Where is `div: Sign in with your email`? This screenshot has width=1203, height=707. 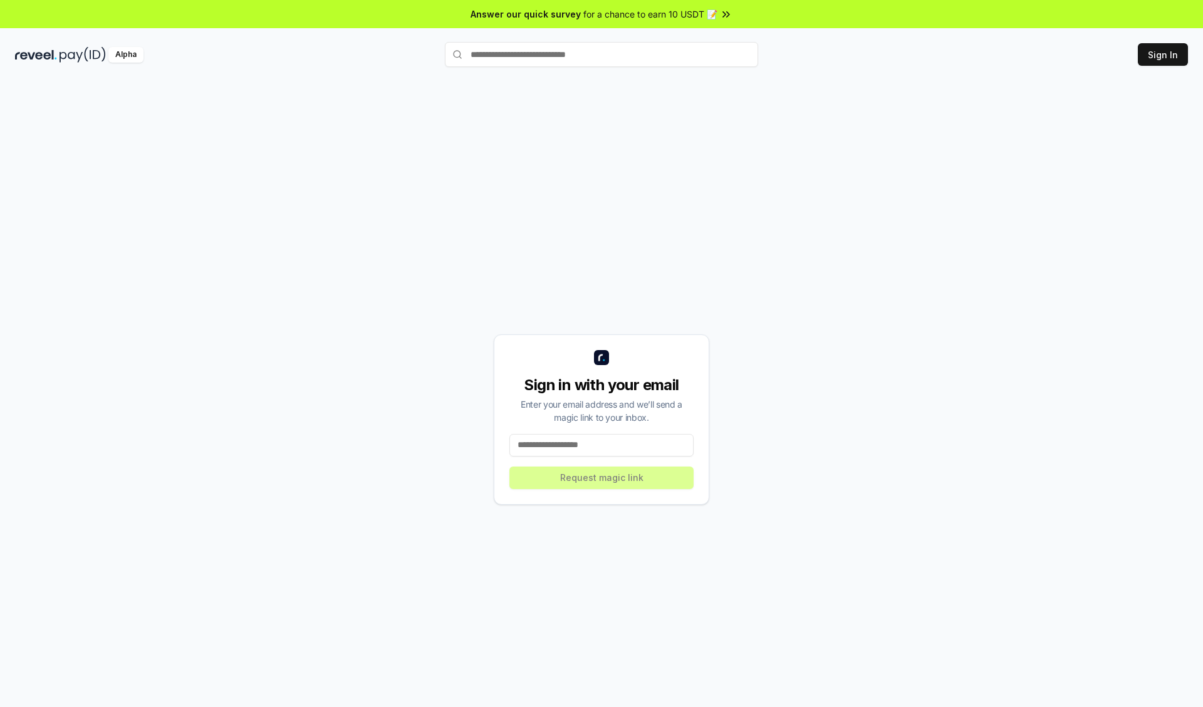 div: Sign in with your email is located at coordinates (601, 385).